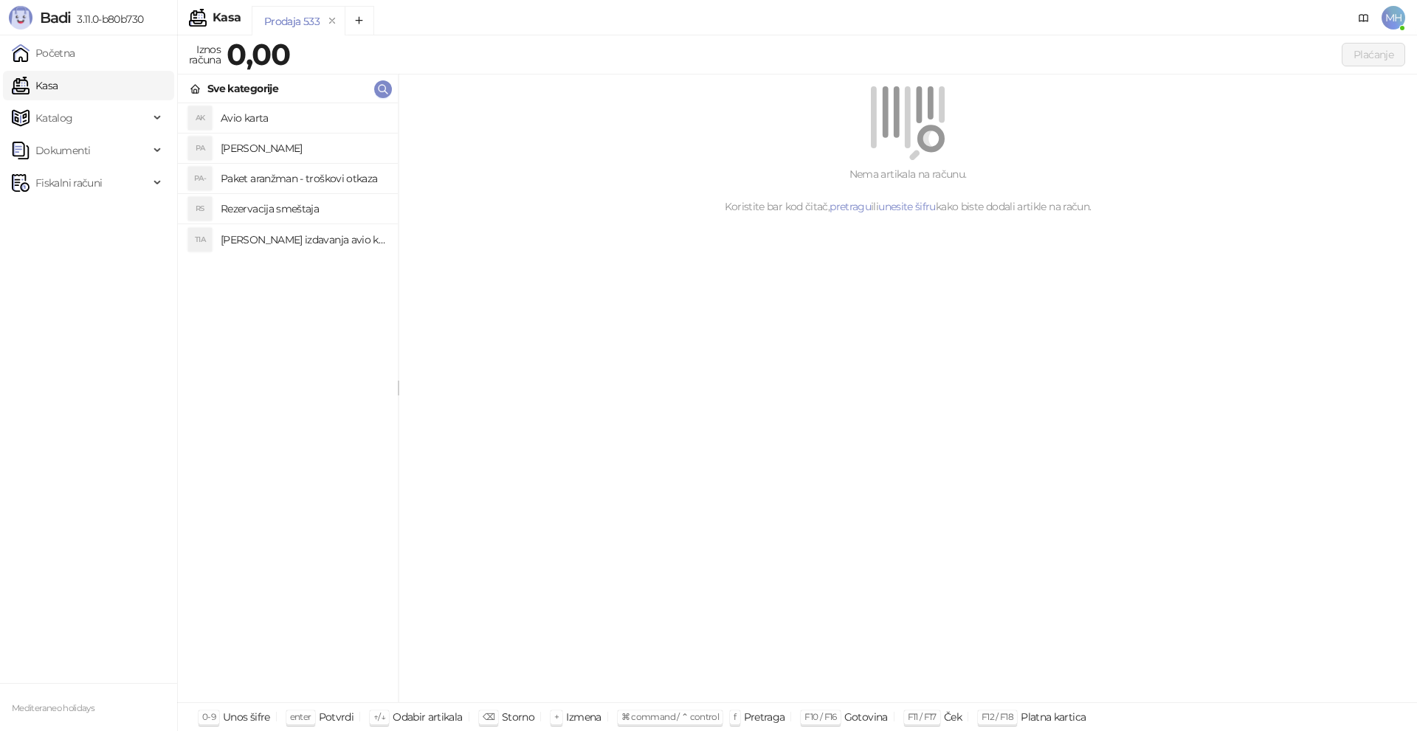  What do you see at coordinates (292, 21) in the screenshot?
I see `div: Prodaja 533` at bounding box center [292, 21].